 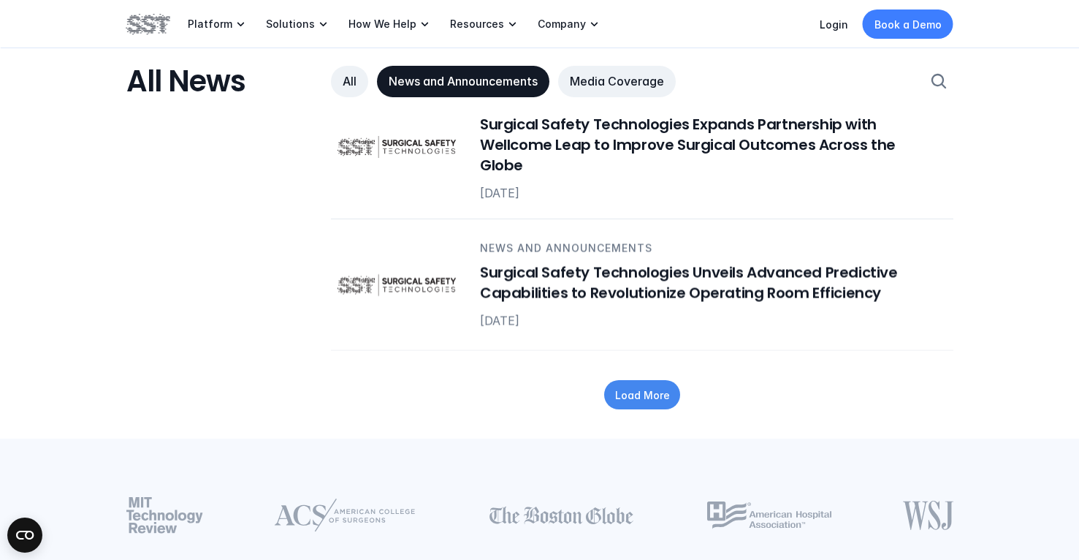 I want to click on p: Media Coverage, so click(x=617, y=81).